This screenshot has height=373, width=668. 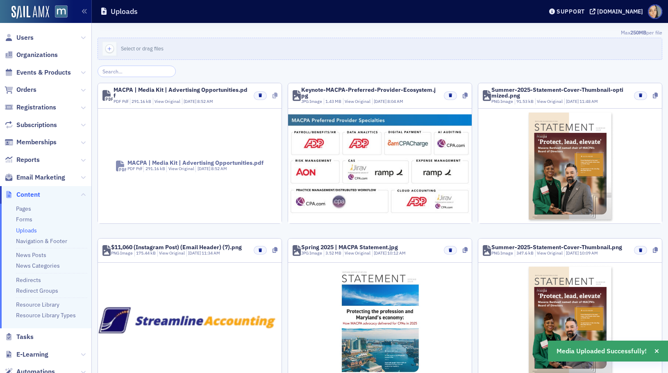 What do you see at coordinates (28, 280) in the screenshot?
I see `a: Redirects` at bounding box center [28, 280].